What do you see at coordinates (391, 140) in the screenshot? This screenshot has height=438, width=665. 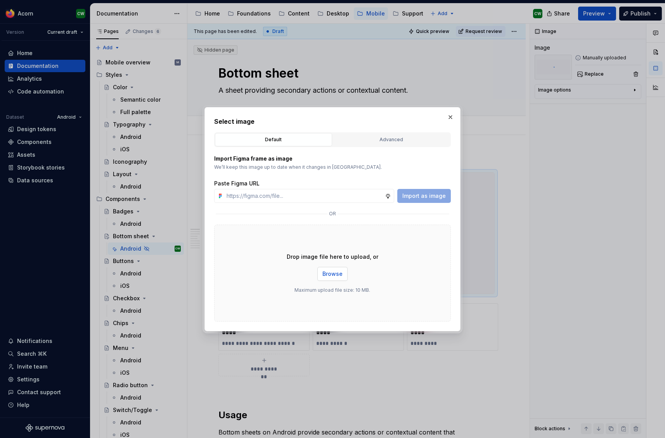 I see `div: Advanced` at bounding box center [391, 140].